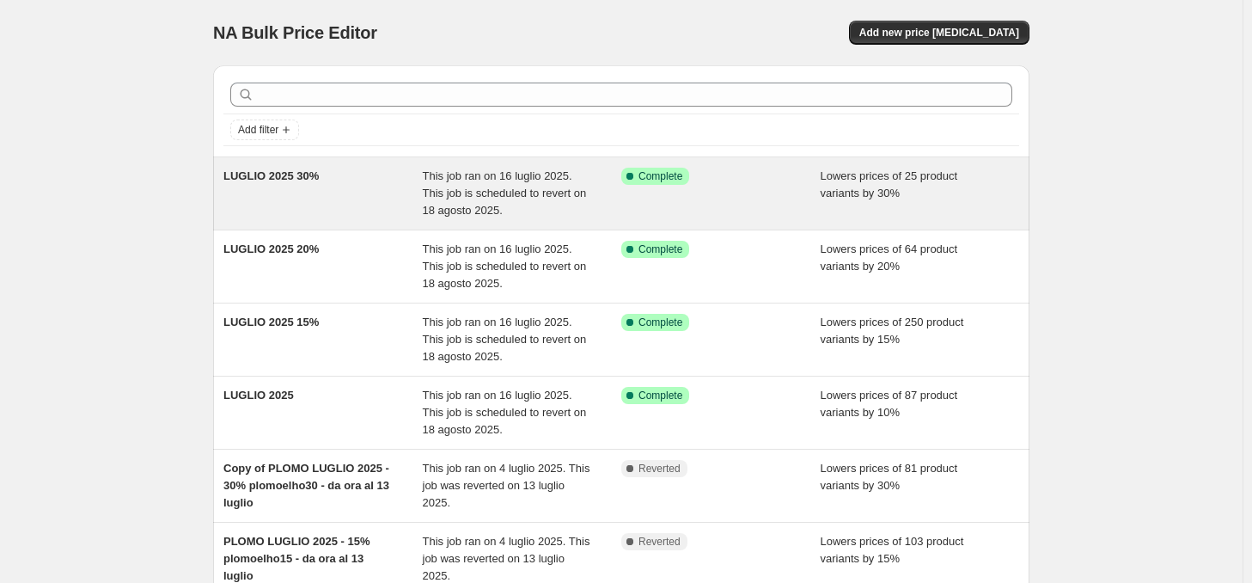 This screenshot has height=583, width=1252. I want to click on span: Lowers prices of 87 product variants by 10%, so click(890, 403).